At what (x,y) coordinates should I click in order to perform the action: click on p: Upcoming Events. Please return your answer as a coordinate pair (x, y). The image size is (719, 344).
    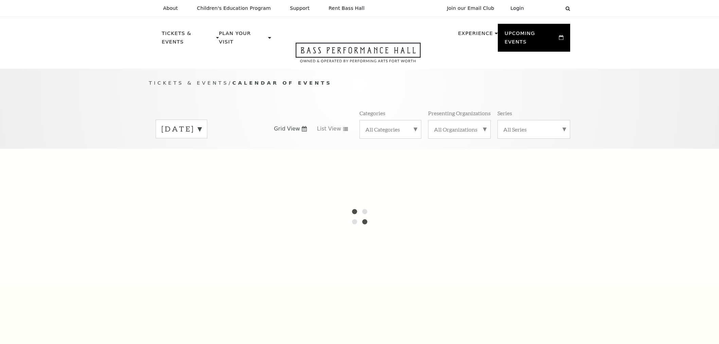
    Looking at the image, I should click on (530, 39).